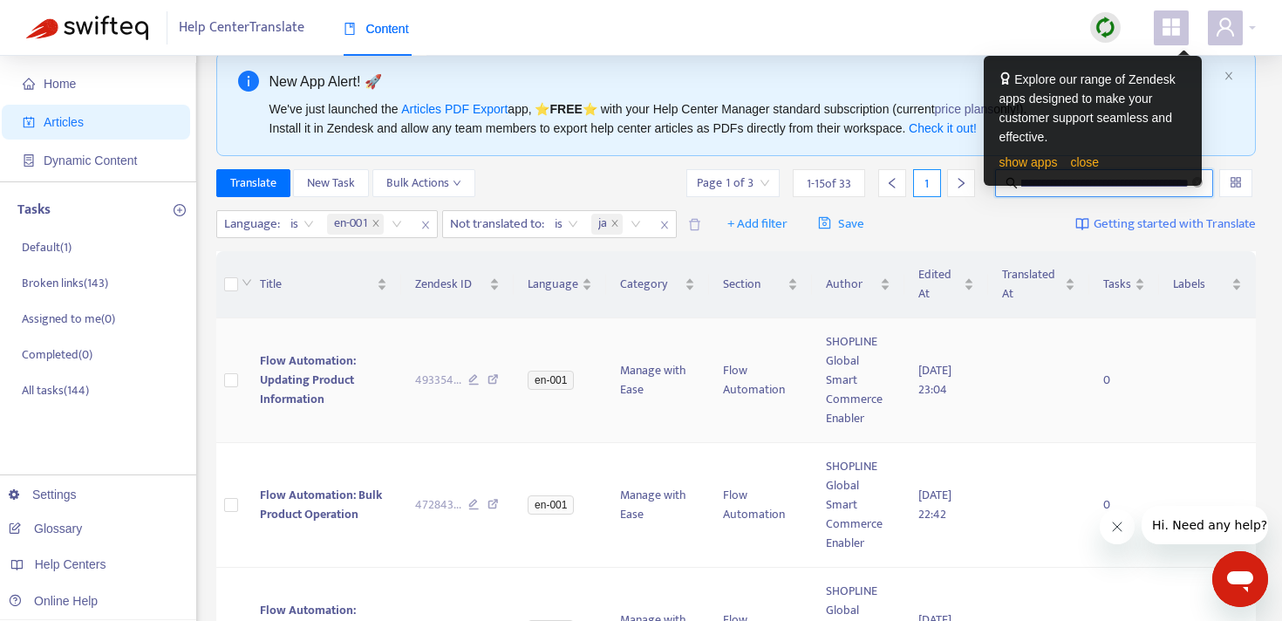 The image size is (1282, 621). Describe the element at coordinates (29, 160) in the screenshot. I see `span: container` at that location.